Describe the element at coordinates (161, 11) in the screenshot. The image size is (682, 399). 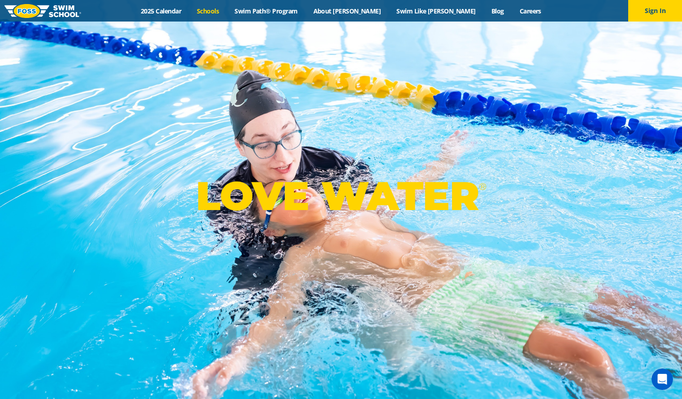
I see `a: 2025 Calendar` at that location.